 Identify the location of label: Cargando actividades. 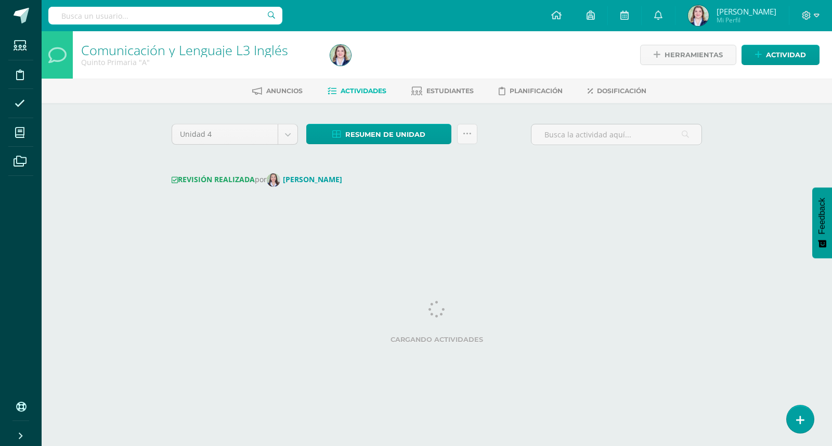
(437, 339).